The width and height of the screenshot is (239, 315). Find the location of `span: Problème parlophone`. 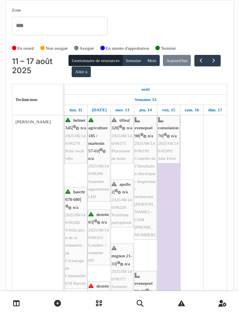

span: Problème parlophone is located at coordinates (121, 219).